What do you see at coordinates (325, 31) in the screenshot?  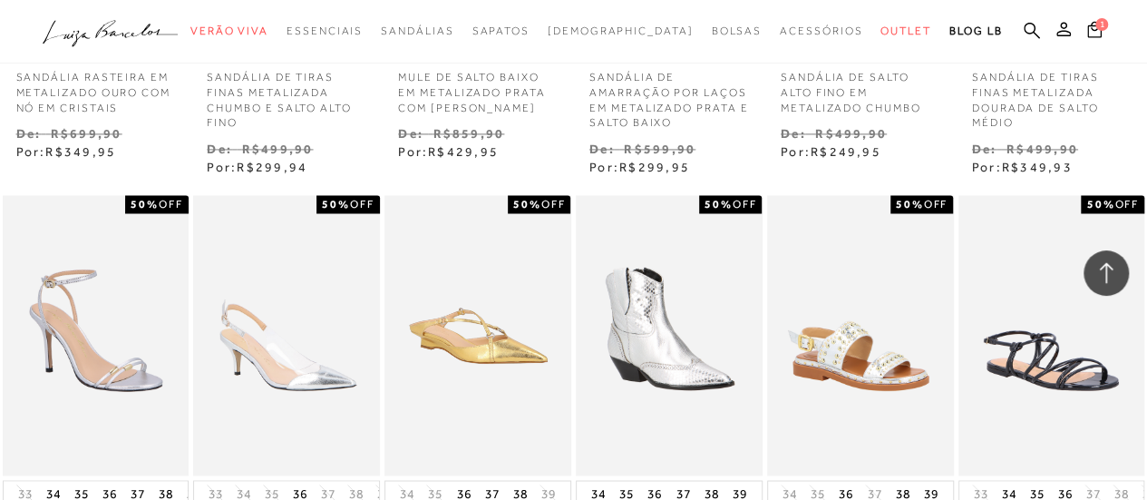 I see `span: Essenciais` at bounding box center [325, 31].